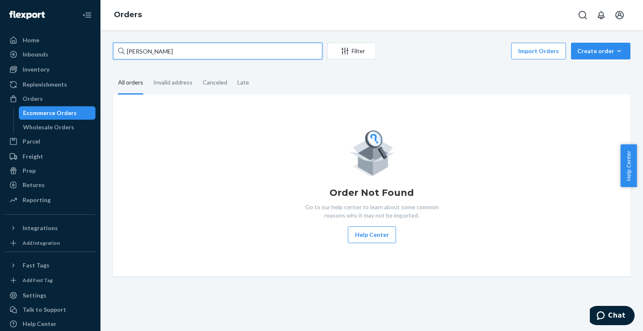 The image size is (643, 331). I want to click on a: Prep, so click(50, 171).